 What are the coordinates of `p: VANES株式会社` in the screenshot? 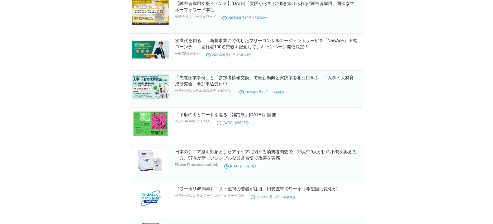 It's located at (187, 54).